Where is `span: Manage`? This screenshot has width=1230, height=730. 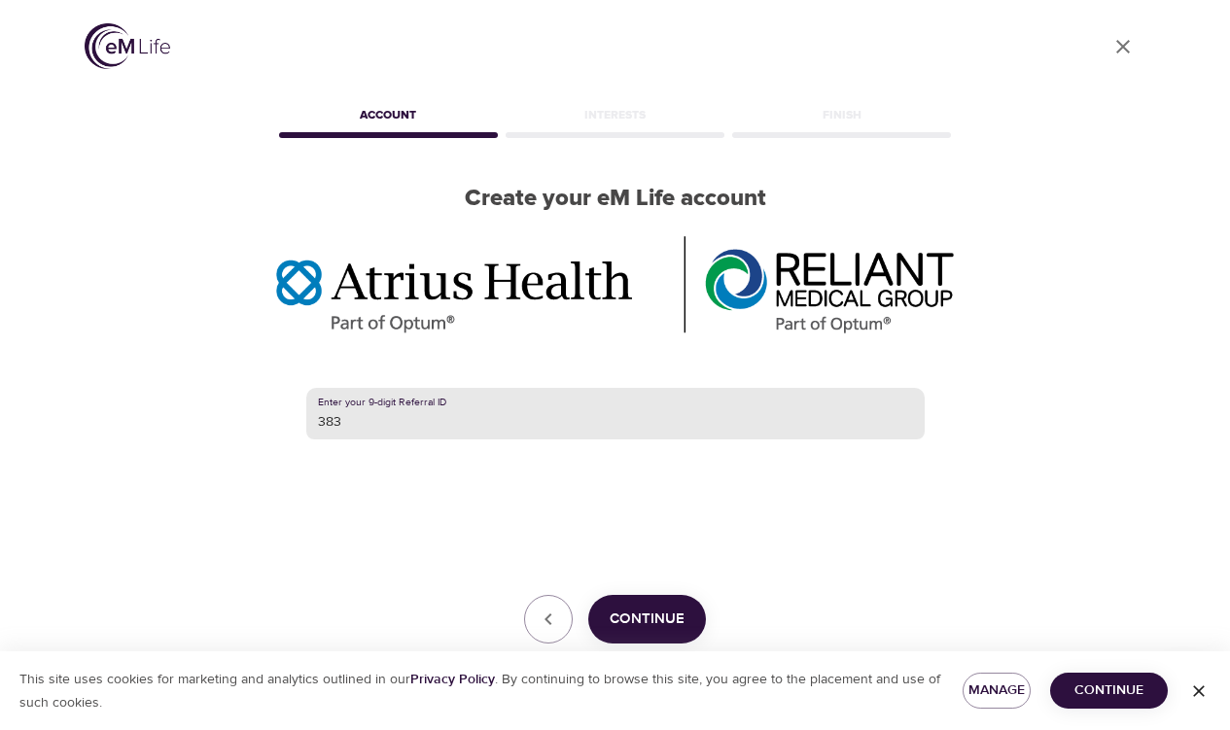
span: Manage is located at coordinates (997, 690).